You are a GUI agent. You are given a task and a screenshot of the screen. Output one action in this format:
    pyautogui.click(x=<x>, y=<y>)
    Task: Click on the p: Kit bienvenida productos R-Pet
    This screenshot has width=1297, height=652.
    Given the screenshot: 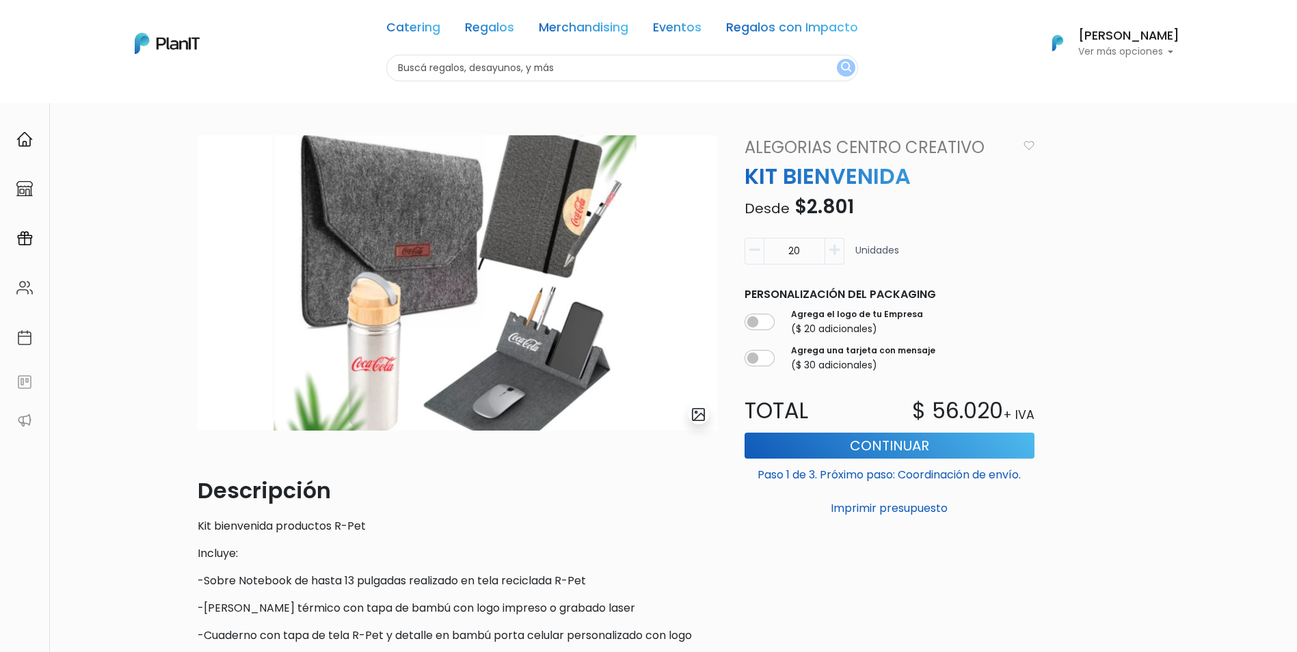 What is the action you would take?
    pyautogui.click(x=457, y=526)
    